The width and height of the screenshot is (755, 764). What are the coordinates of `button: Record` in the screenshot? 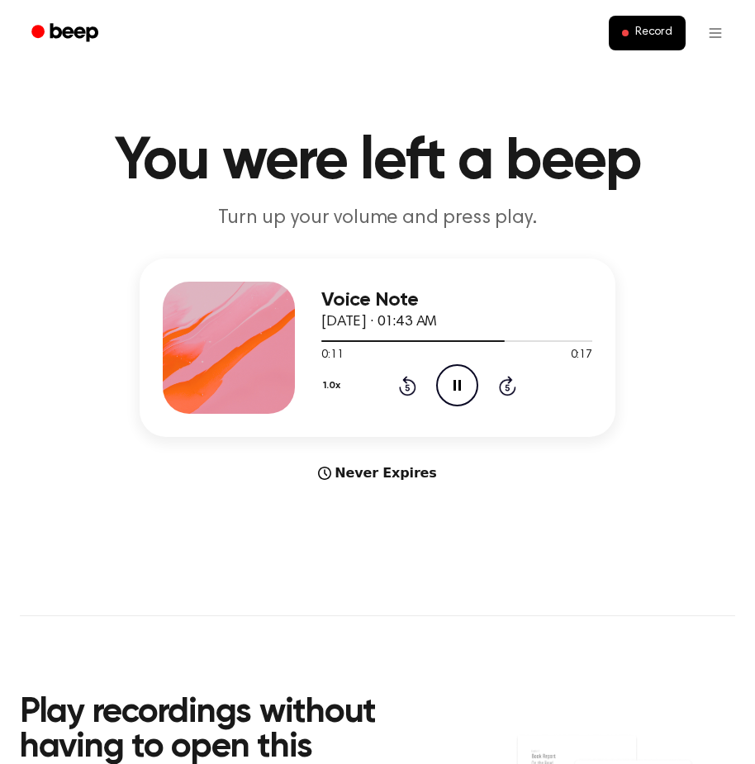 It's located at (647, 33).